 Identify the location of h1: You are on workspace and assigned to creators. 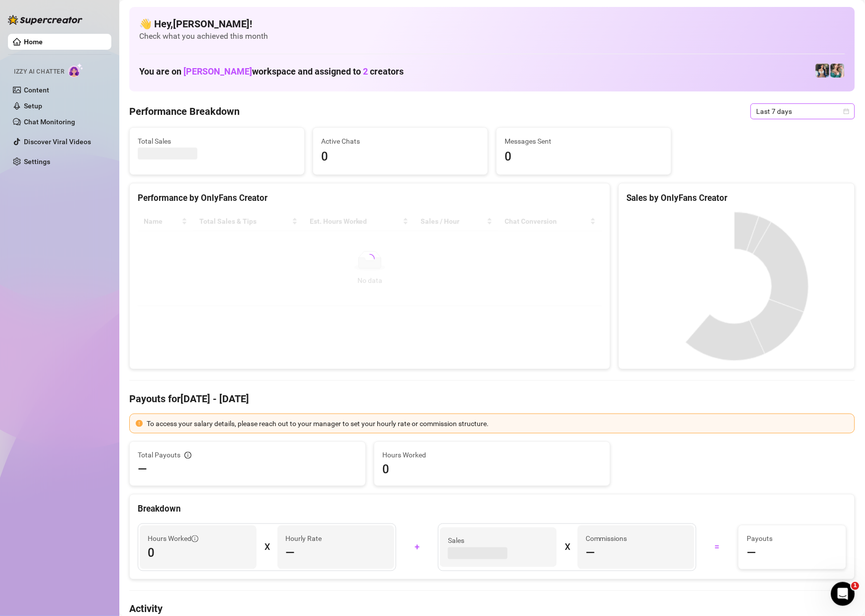
(272, 72).